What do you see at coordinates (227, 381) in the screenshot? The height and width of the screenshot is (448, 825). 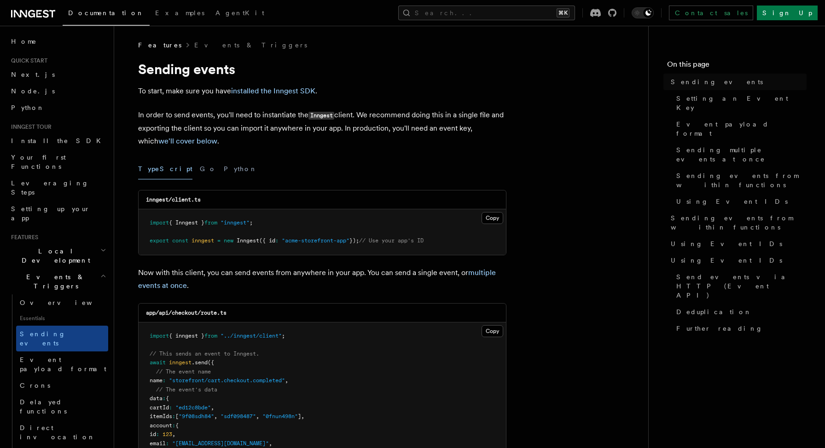 I see `span: "storefront/cart.checkout.completed"` at bounding box center [227, 381].